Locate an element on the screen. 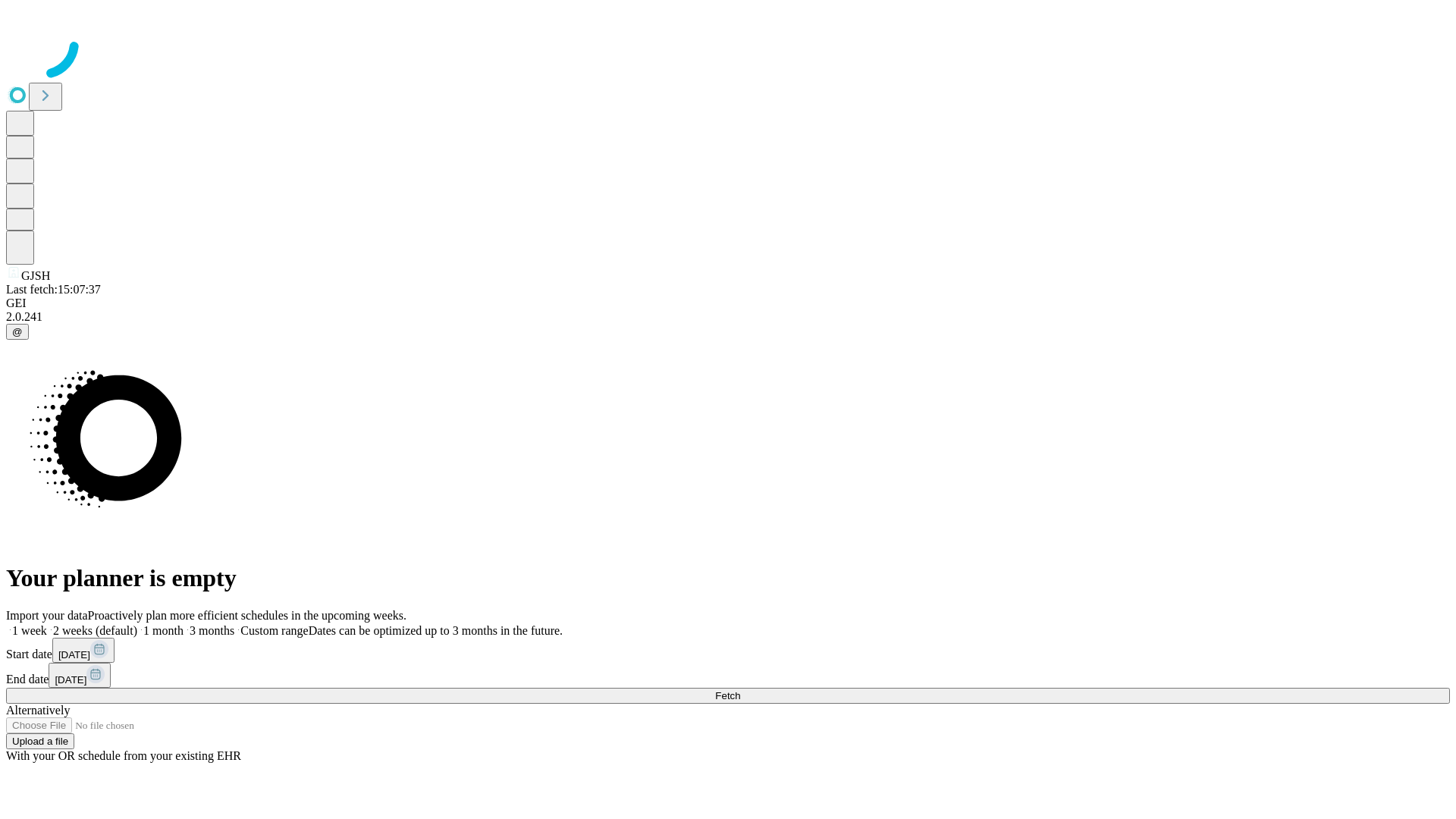 The height and width of the screenshot is (819, 1456). span: 1 week is located at coordinates (30, 630).